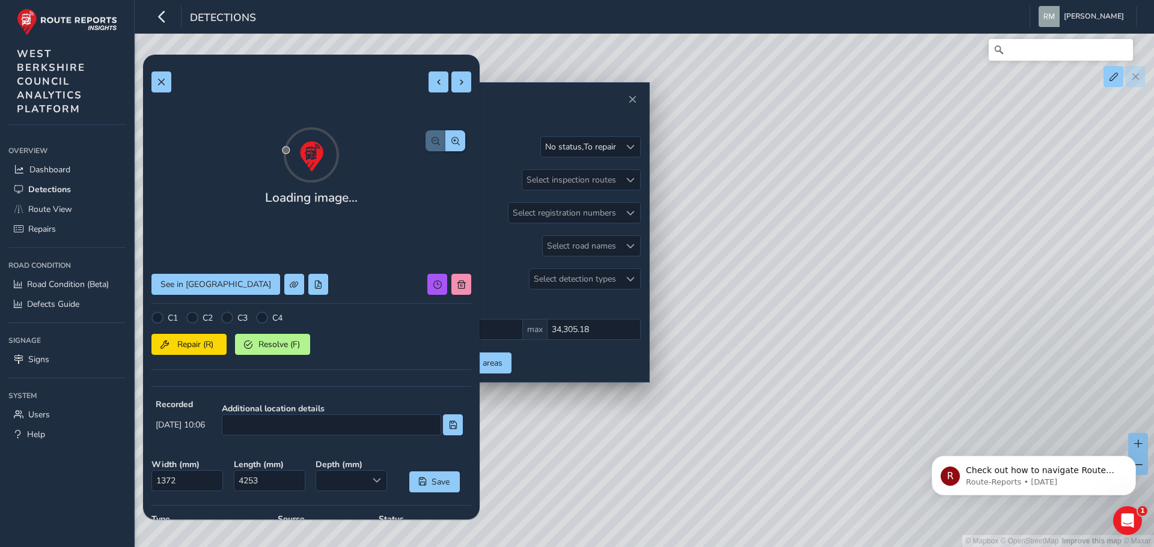 Image resolution: width=1154 pixels, height=547 pixels. I want to click on div: To repair, so click(600, 147).